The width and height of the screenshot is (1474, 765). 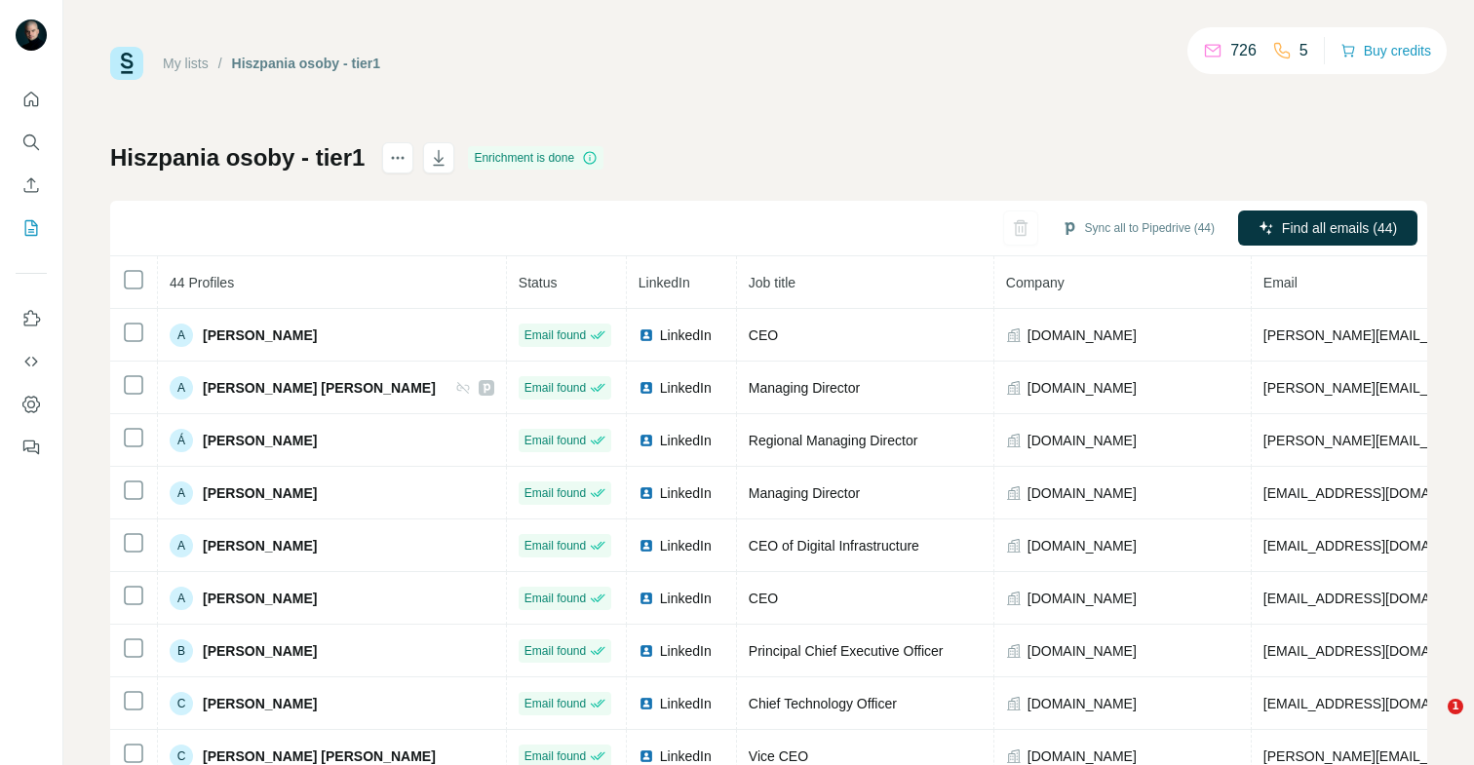 I want to click on span: Chief Technology Officer, so click(x=823, y=704).